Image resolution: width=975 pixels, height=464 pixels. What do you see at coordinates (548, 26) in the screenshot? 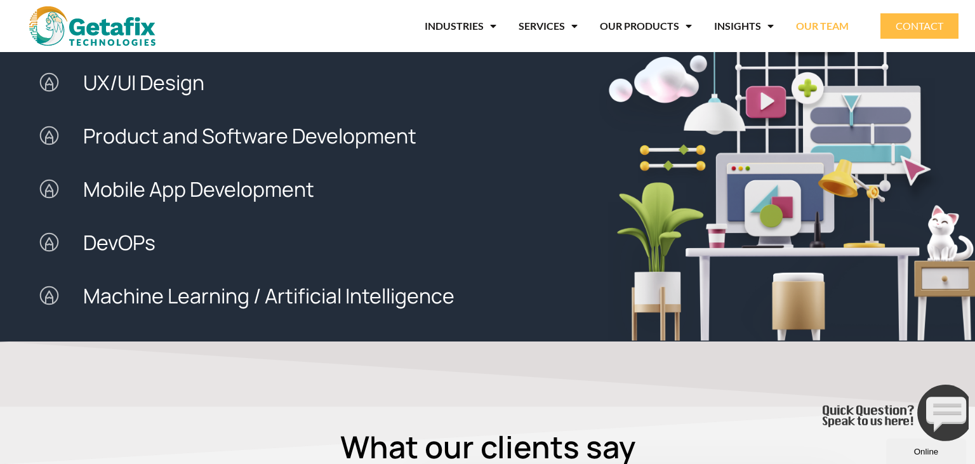
I see `a: SERVICES` at bounding box center [548, 26].